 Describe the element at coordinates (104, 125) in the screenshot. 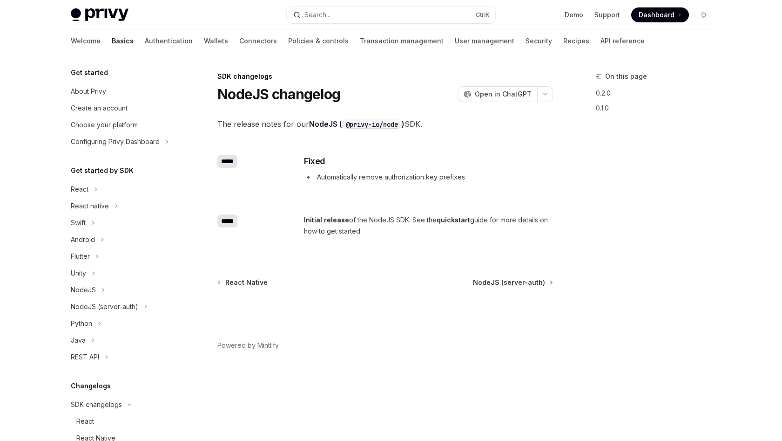

I see `div: Choose your platform` at that location.